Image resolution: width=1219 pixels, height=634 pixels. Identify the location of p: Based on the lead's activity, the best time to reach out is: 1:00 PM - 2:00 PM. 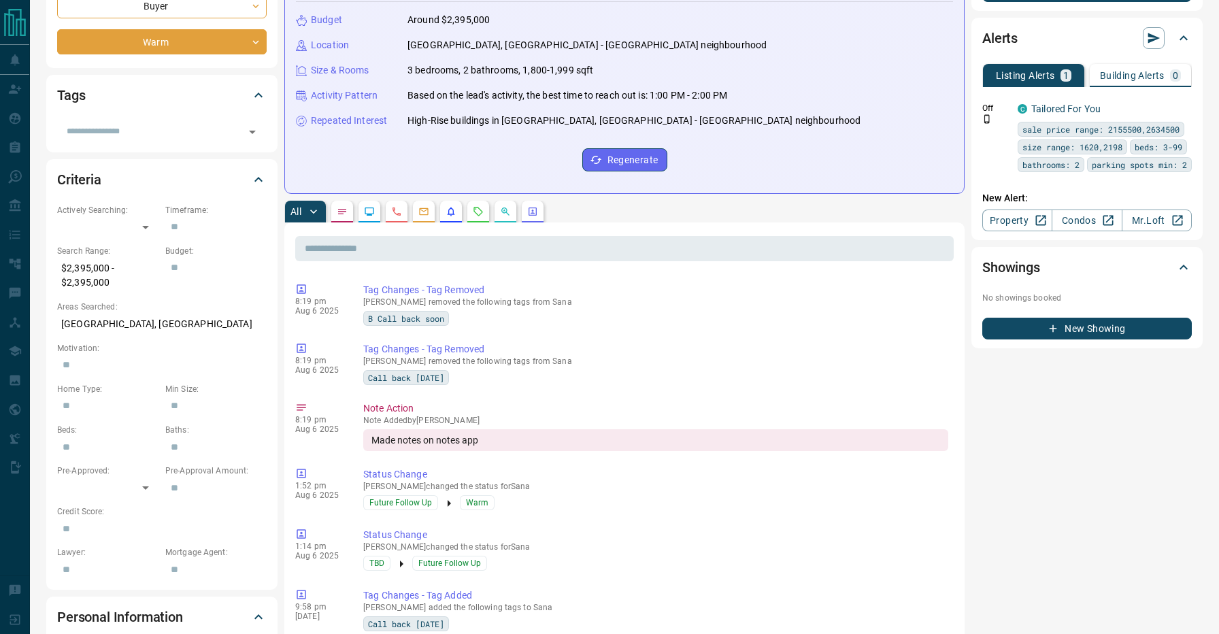
(567, 95).